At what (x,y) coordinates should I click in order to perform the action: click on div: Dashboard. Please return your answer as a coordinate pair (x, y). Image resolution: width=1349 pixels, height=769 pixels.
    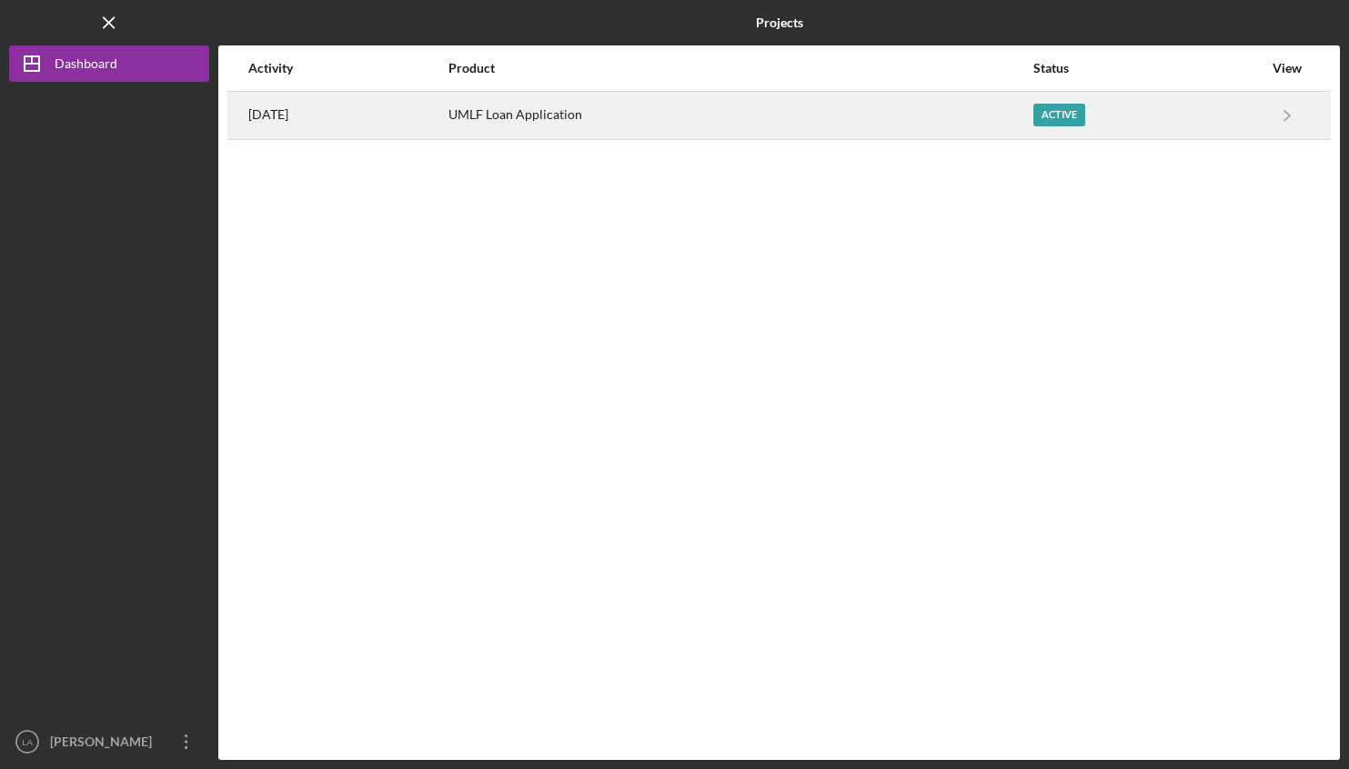
    Looking at the image, I should click on (85, 65).